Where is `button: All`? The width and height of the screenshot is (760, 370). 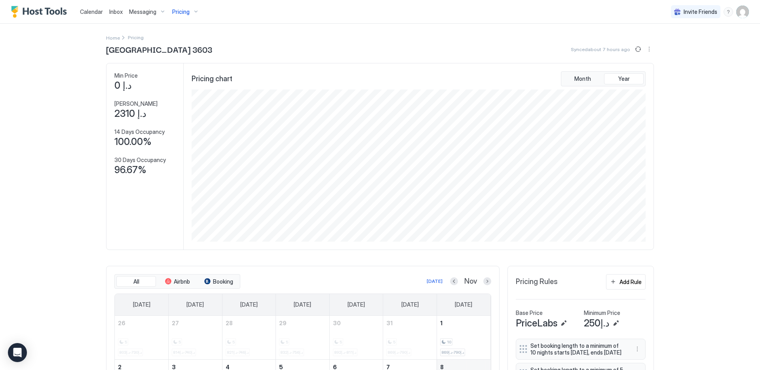
button: All is located at coordinates (136, 281).